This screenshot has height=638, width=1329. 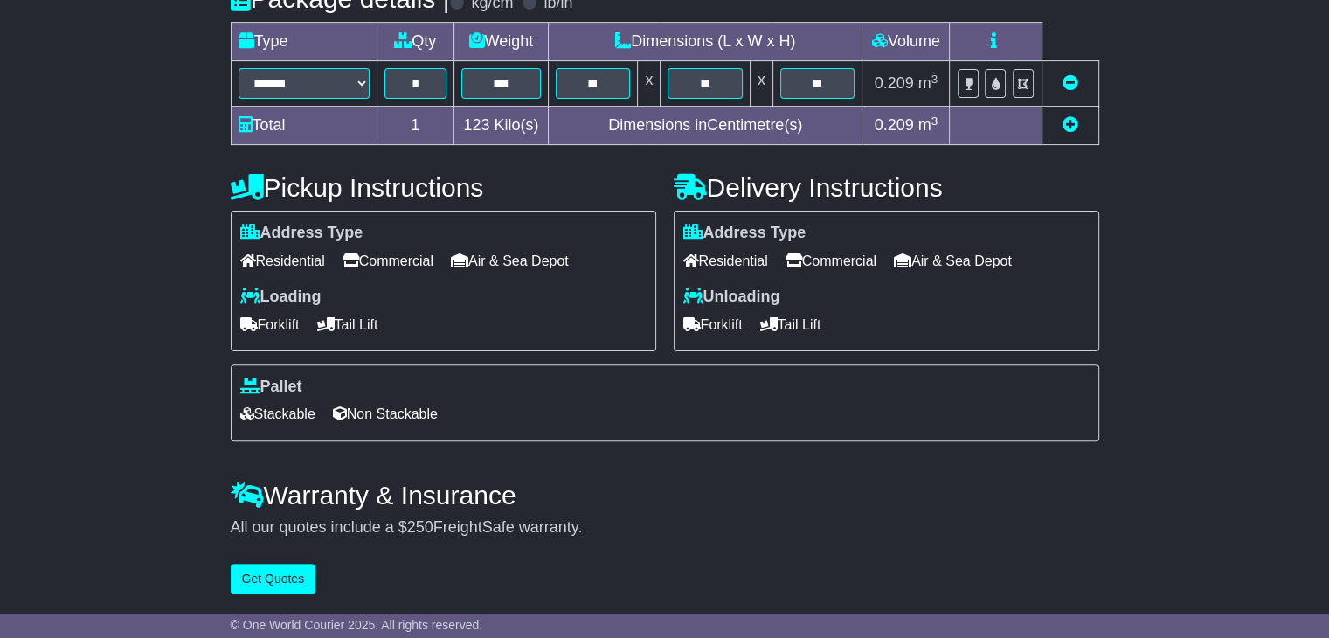 What do you see at coordinates (665, 528) in the screenshot?
I see `div: All our quotes include a $ FreightSafe warranty.` at bounding box center [665, 528].